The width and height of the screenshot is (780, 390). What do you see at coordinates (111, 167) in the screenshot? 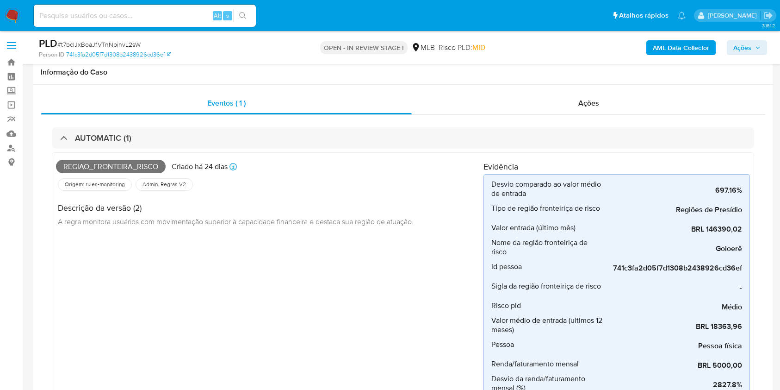
I see `span: Regiao_fronteira_risco` at bounding box center [111, 167].